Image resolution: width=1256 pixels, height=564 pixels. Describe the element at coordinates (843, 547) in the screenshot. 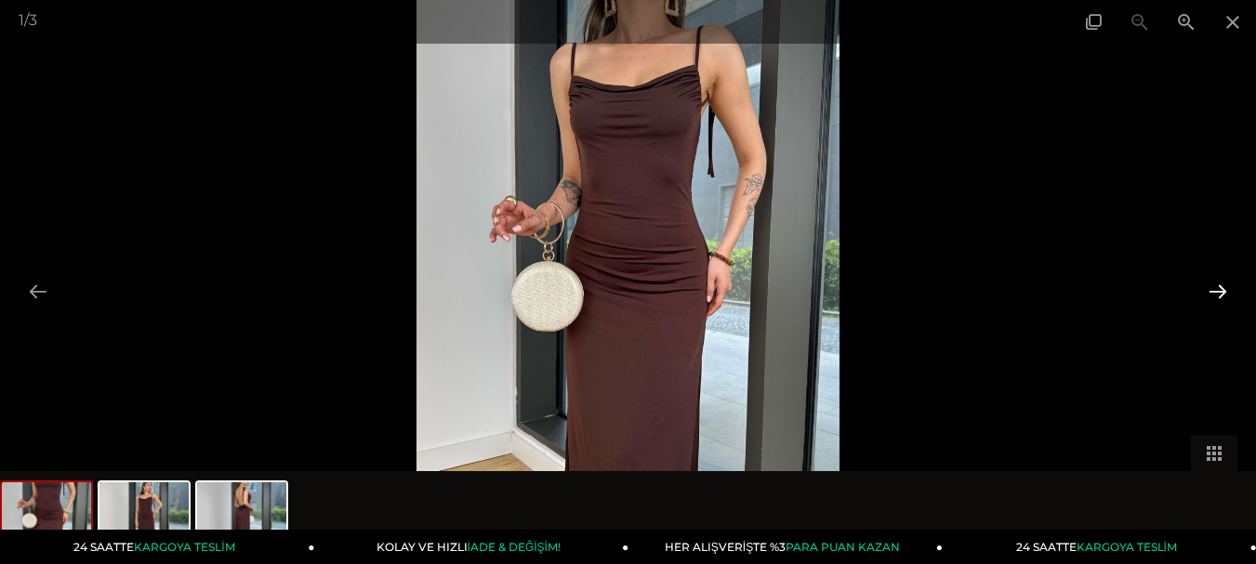

I see `span: PARA PUAN KAZAN` at that location.